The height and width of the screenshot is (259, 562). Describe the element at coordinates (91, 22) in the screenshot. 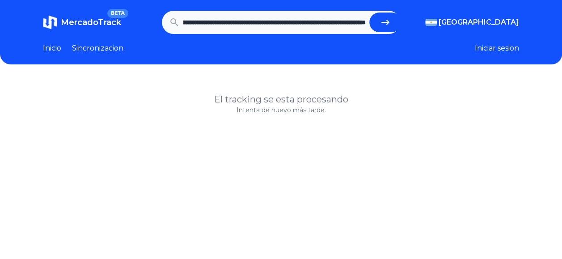

I see `span: MercadoTrack` at that location.